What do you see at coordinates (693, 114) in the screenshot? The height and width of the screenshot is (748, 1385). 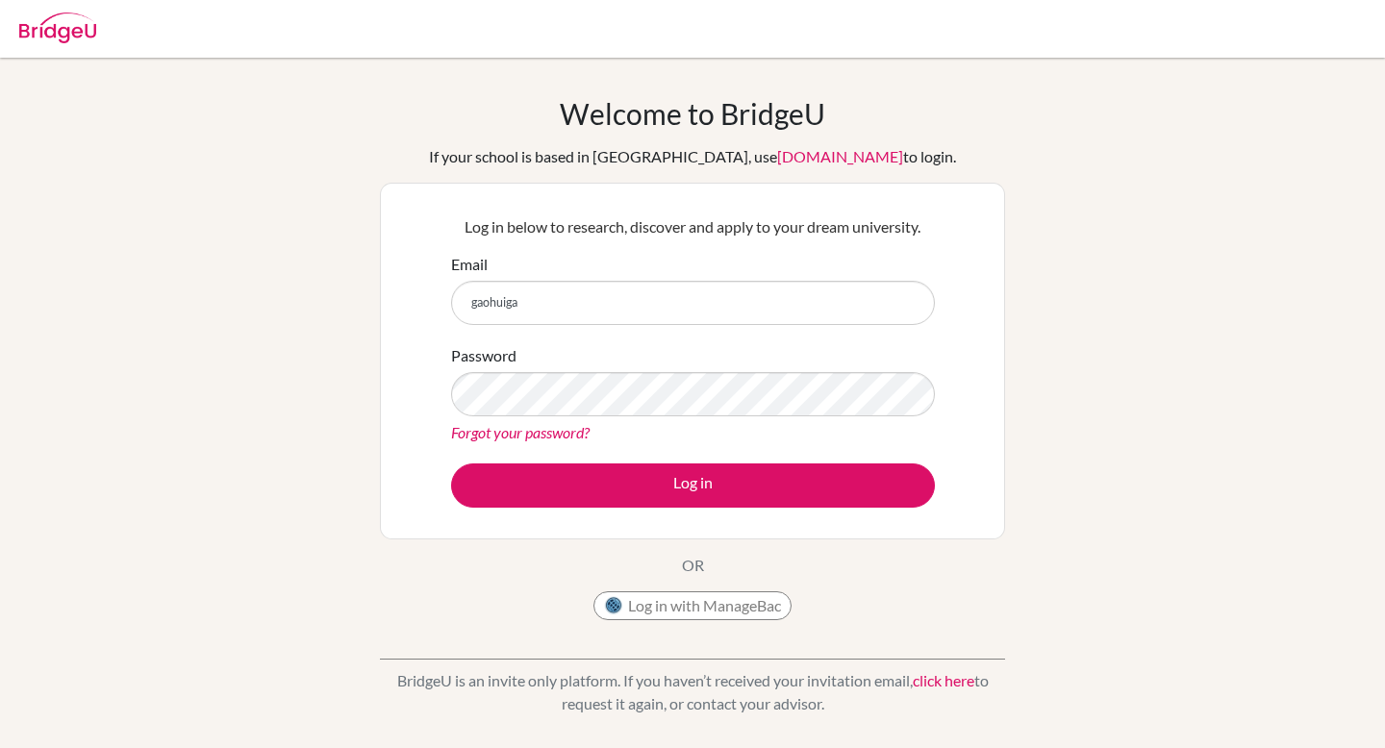 I see `h1: Welcome to BridgeU` at bounding box center [693, 114].